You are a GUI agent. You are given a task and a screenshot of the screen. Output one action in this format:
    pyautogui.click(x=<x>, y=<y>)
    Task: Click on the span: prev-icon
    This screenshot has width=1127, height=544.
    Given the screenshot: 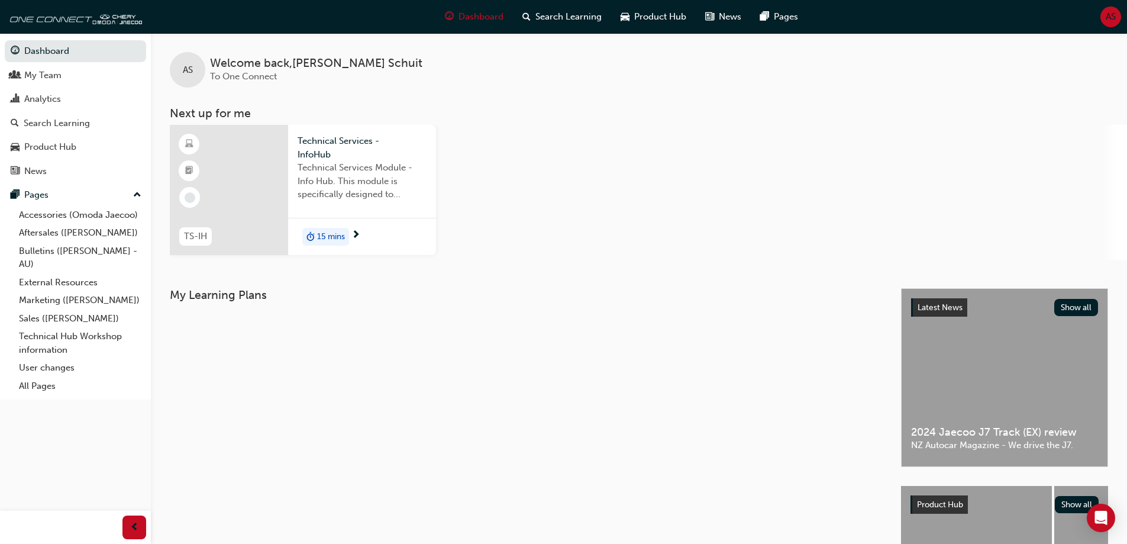 What is the action you would take?
    pyautogui.click(x=134, y=527)
    